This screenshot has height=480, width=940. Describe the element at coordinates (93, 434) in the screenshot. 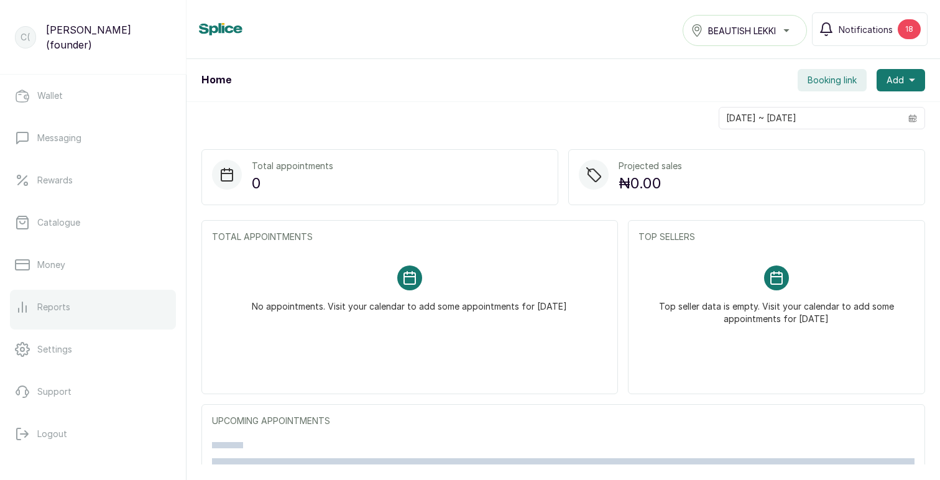

I see `button: Logout` at that location.